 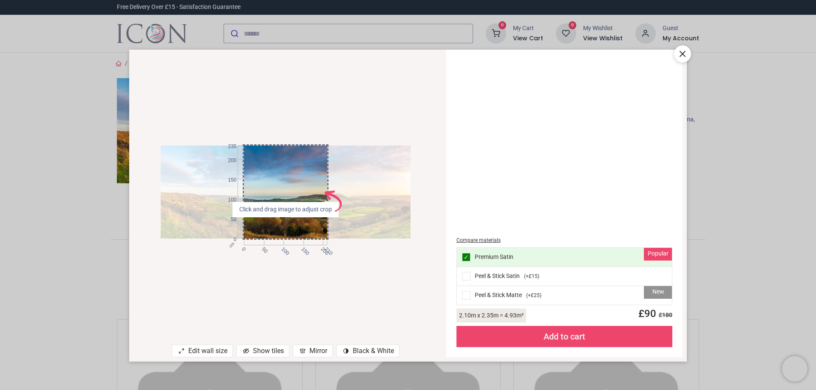 What do you see at coordinates (564, 337) in the screenshot?
I see `div: Add to cart` at bounding box center [564, 337].